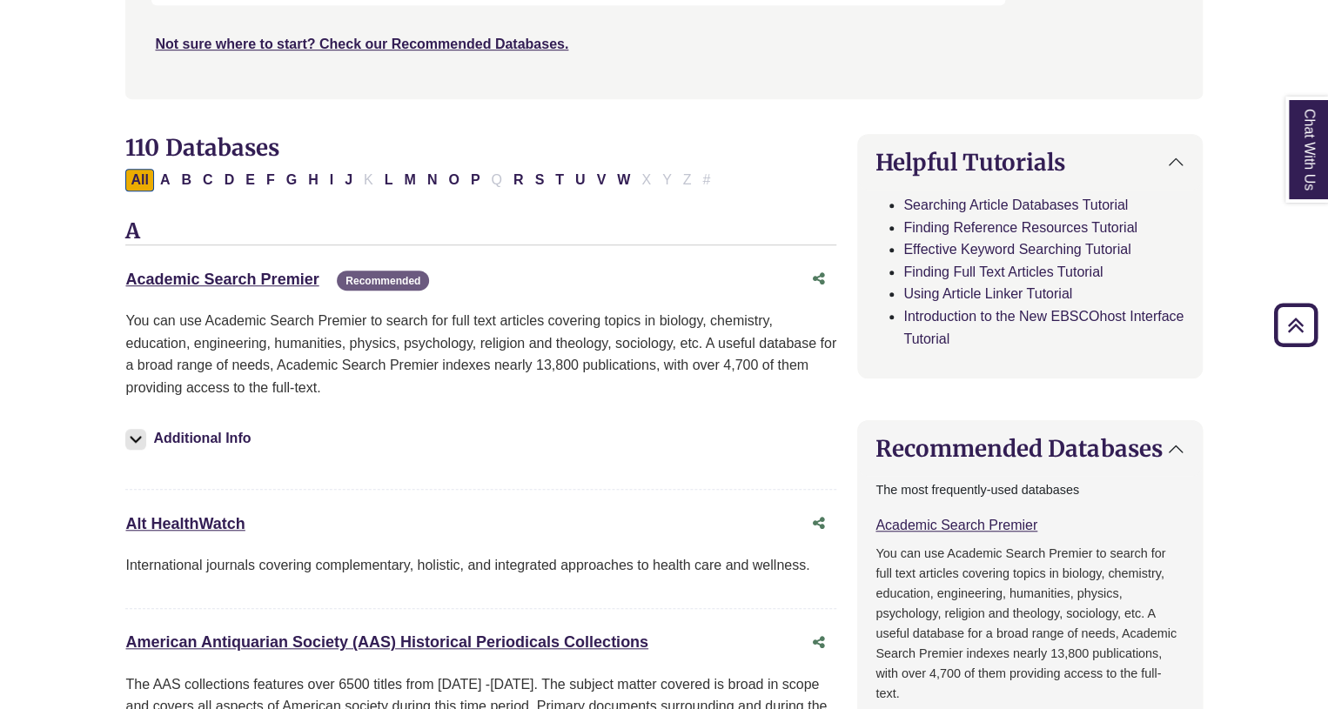 Image resolution: width=1328 pixels, height=709 pixels. What do you see at coordinates (453, 180) in the screenshot?
I see `button: Filter Results O` at bounding box center [453, 180].